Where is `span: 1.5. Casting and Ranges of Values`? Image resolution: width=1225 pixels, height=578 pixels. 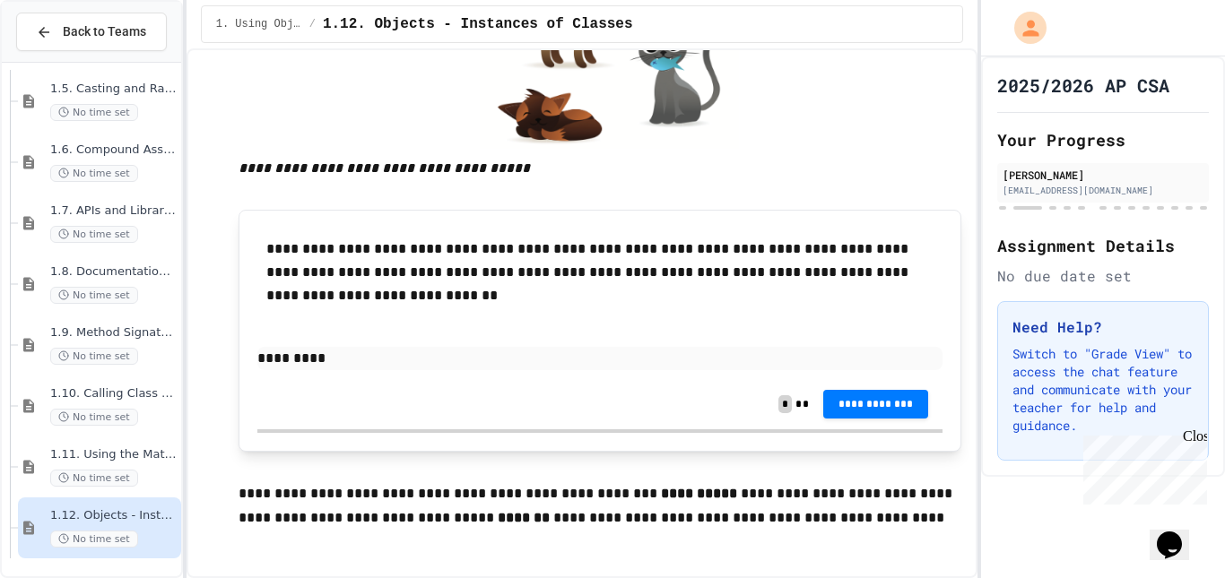
span: 1.5. Casting and Ranges of Values is located at coordinates (114, 89).